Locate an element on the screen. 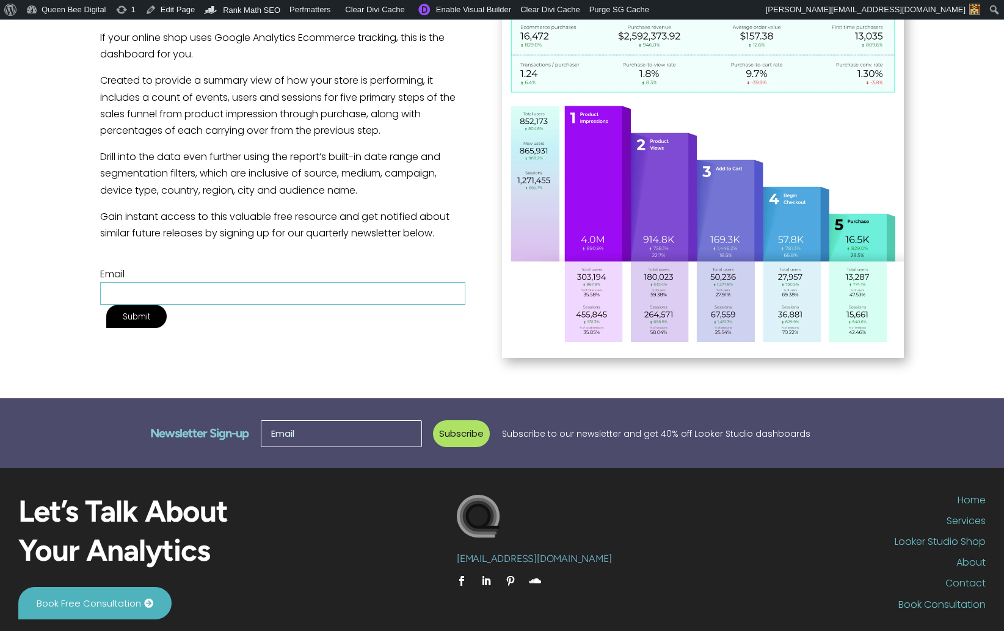 The image size is (1004, 631). span: Rank Math SEO is located at coordinates (252, 10).